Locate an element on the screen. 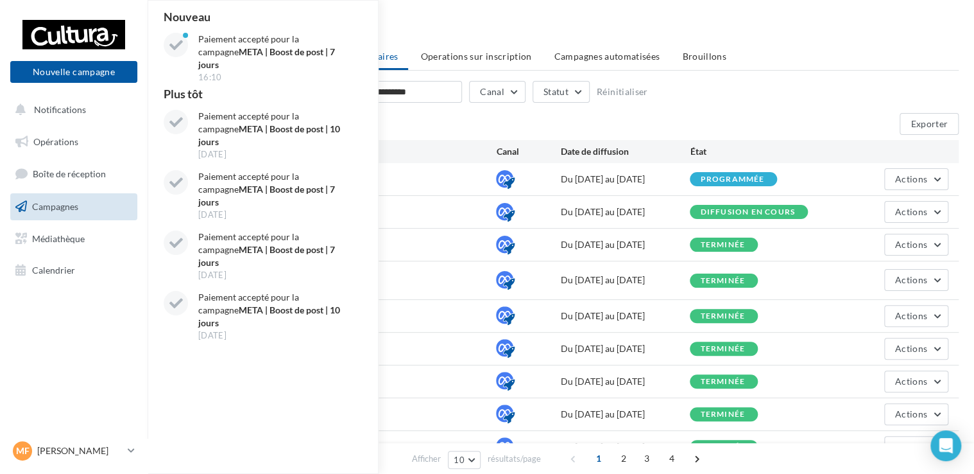  button: Réinitialiser is located at coordinates (623, 92).